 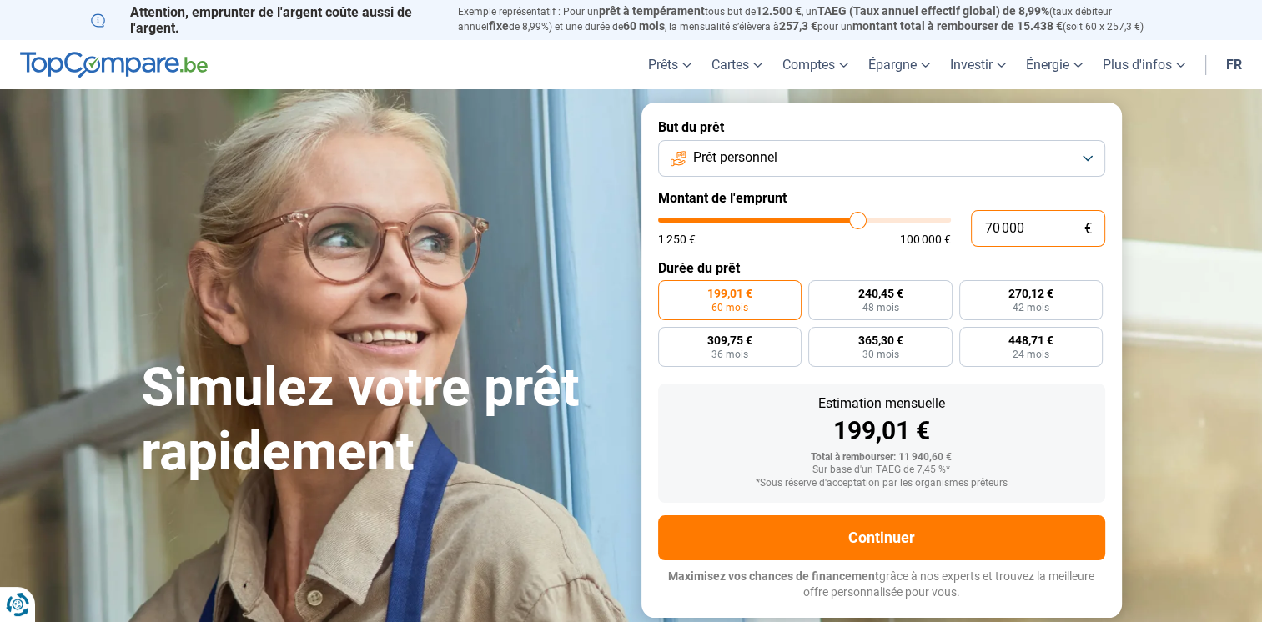 What do you see at coordinates (651, 11) in the screenshot?
I see `span: prêt à tempérament` at bounding box center [651, 11].